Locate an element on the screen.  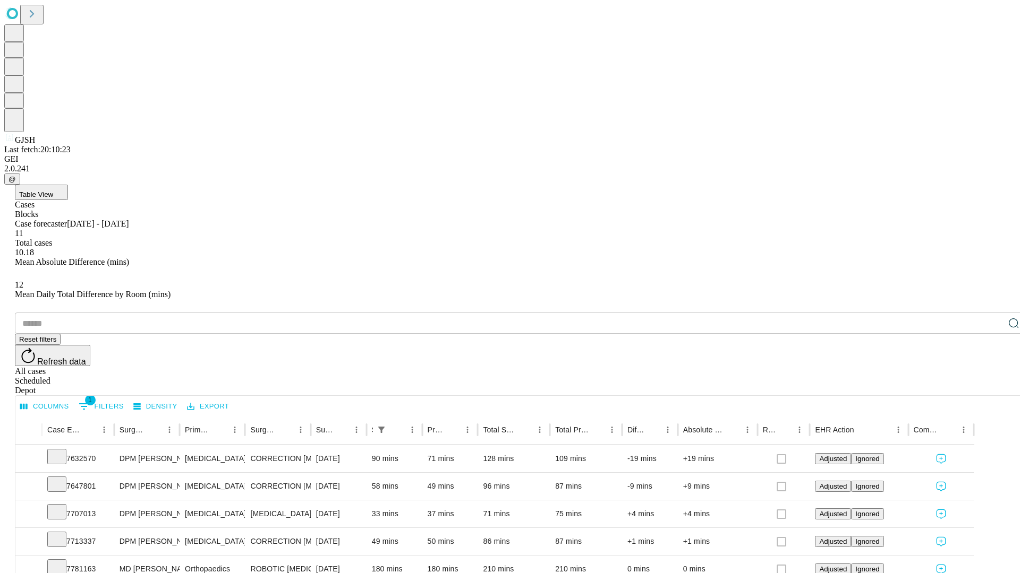
span: Mean Daily Total Difference by Room (mins) is located at coordinates (92, 294).